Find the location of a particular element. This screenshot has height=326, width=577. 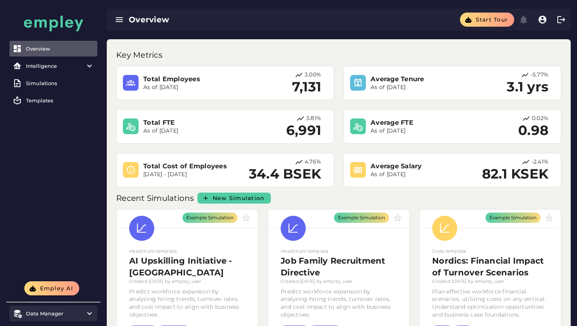

p: 0.02% is located at coordinates (540, 118).